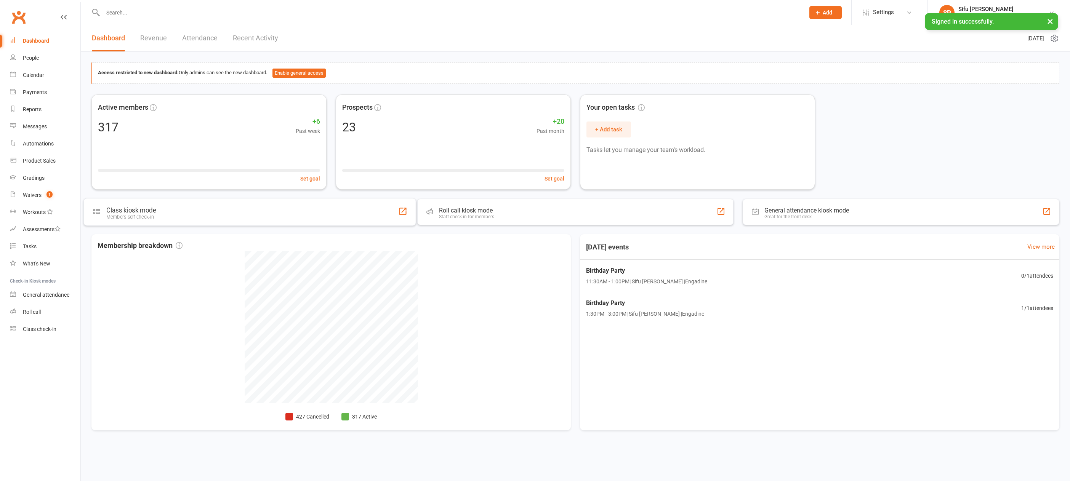  Describe the element at coordinates (1037, 276) in the screenshot. I see `span: 0 / 1 attendees` at that location.